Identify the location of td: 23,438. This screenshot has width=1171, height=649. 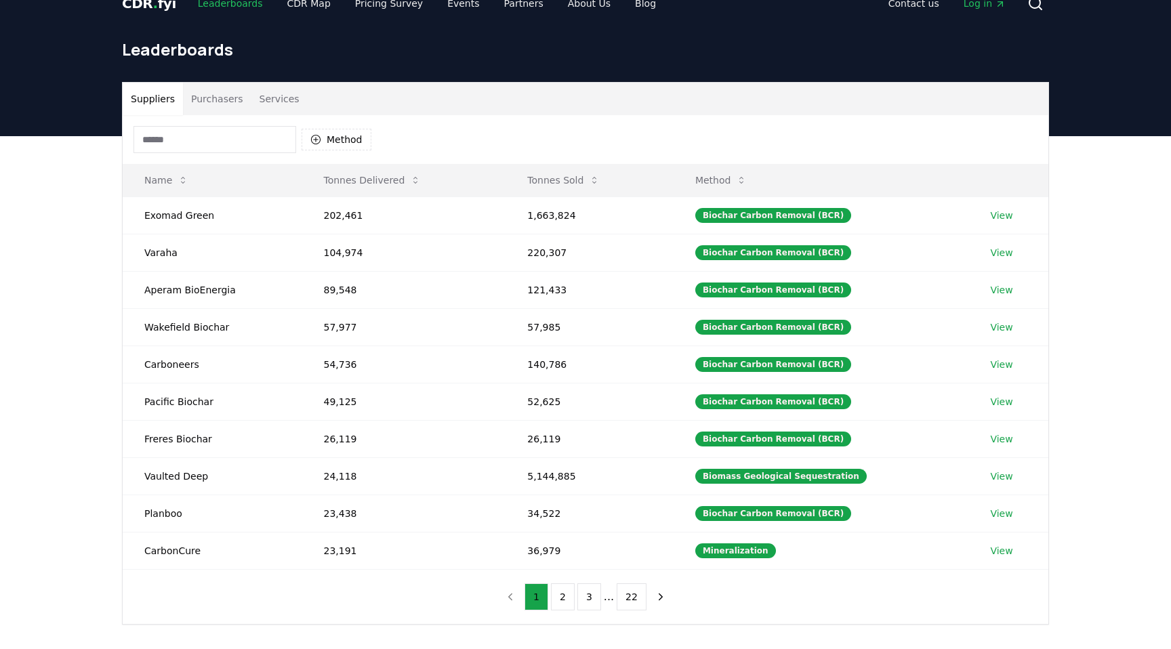
(403, 513).